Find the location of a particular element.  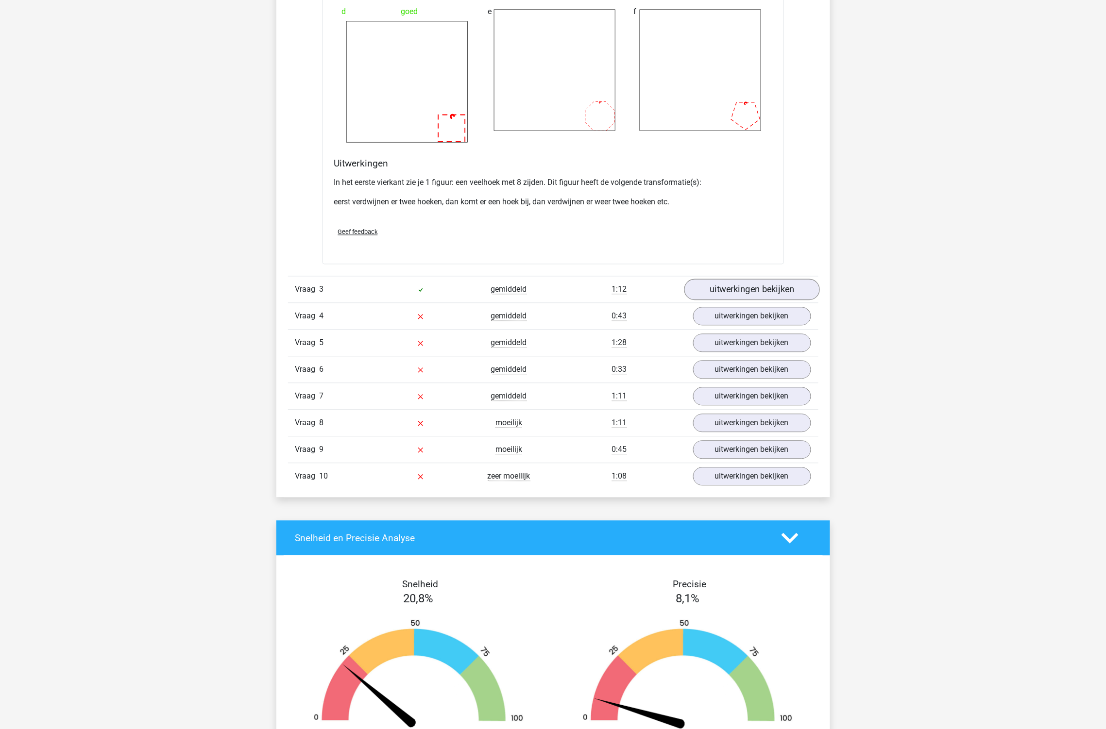

h4: Precisie is located at coordinates (690, 585).